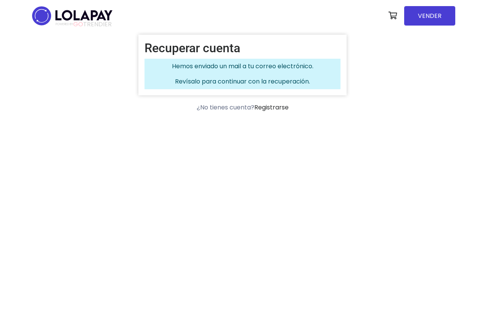 Image resolution: width=485 pixels, height=334 pixels. I want to click on span: TRENDIER, so click(83, 24).